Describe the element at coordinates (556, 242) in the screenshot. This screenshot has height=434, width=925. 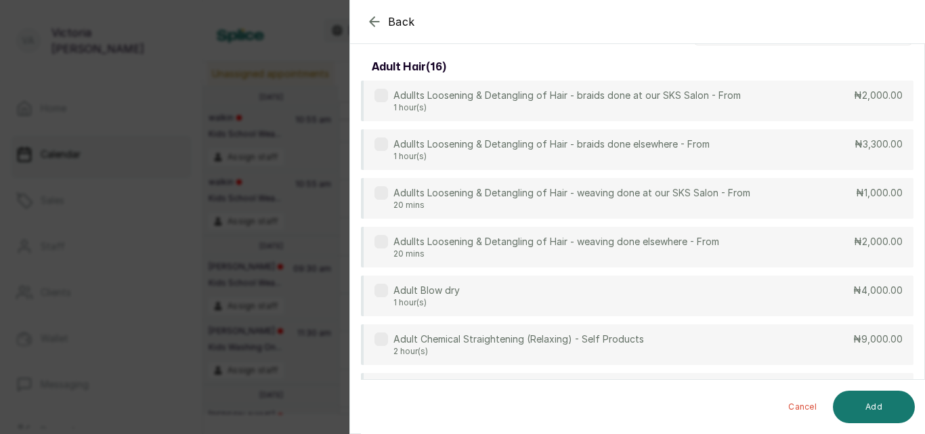
I see `p: Adullts Loosening & Detangling of Hair - weaving done elsewhere - From` at that location.